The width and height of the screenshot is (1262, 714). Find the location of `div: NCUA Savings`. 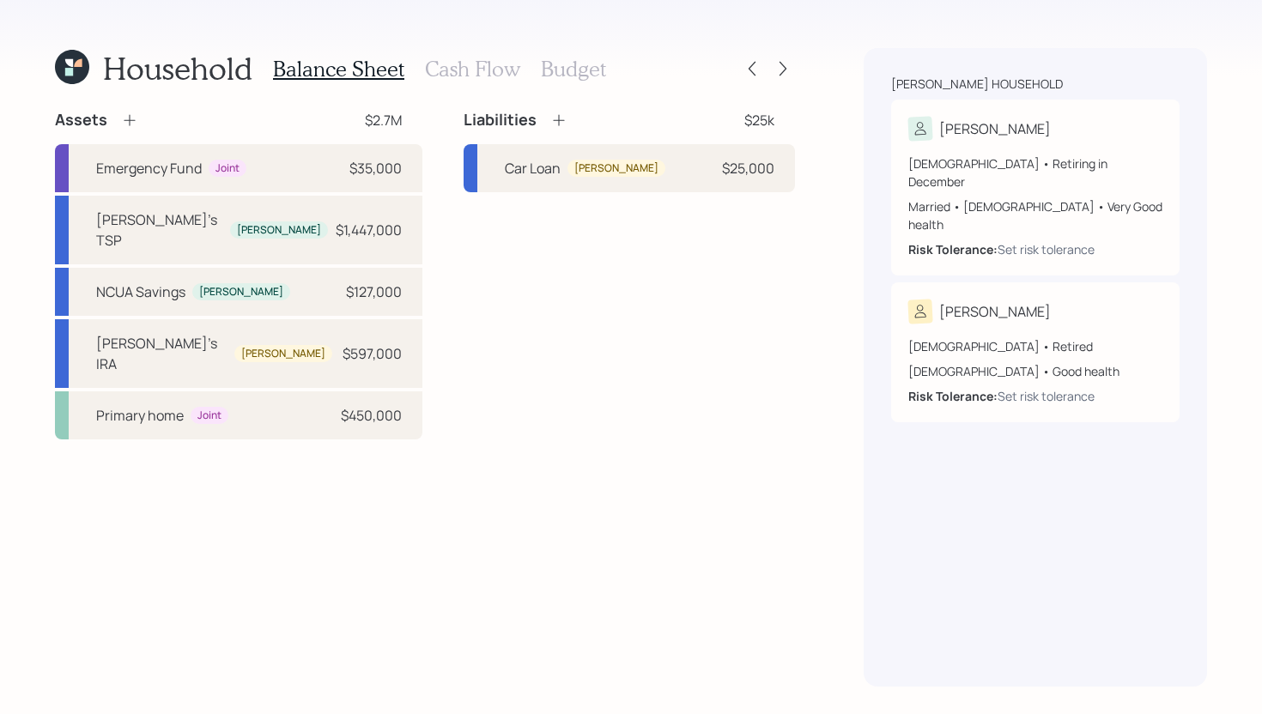

div: NCUA Savings is located at coordinates (141, 292).